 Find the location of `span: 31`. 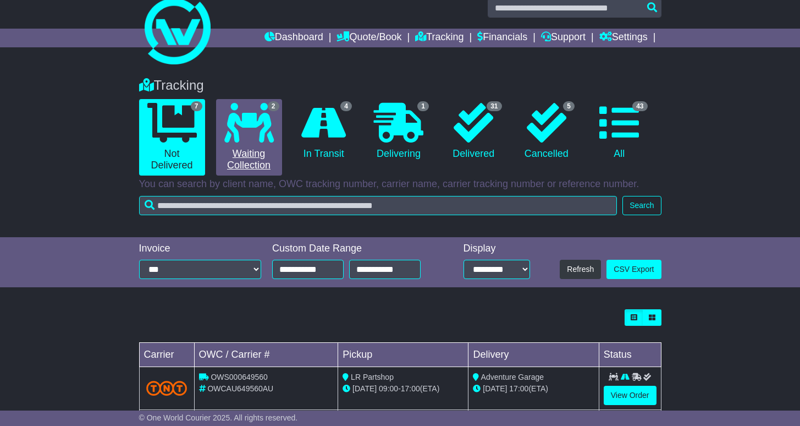

span: 31 is located at coordinates (494, 106).